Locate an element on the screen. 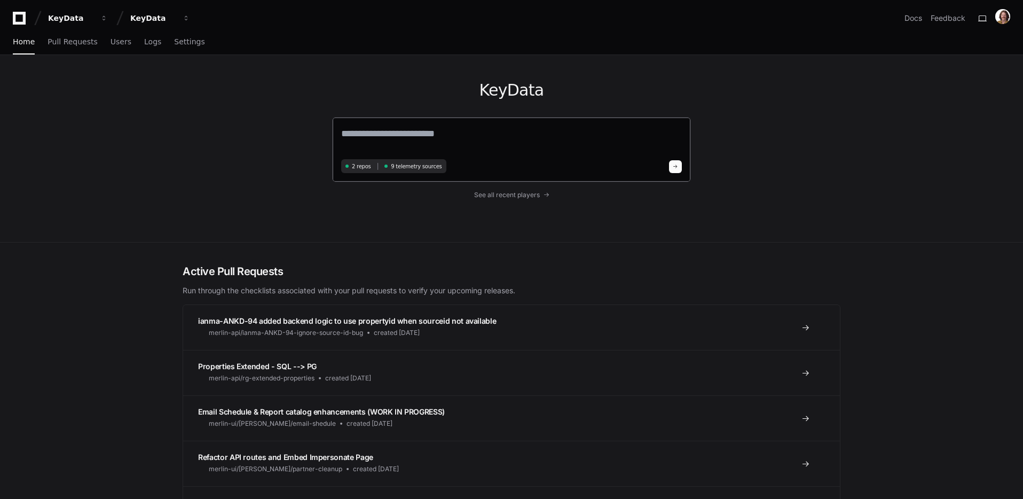  a: Settings is located at coordinates (189, 42).